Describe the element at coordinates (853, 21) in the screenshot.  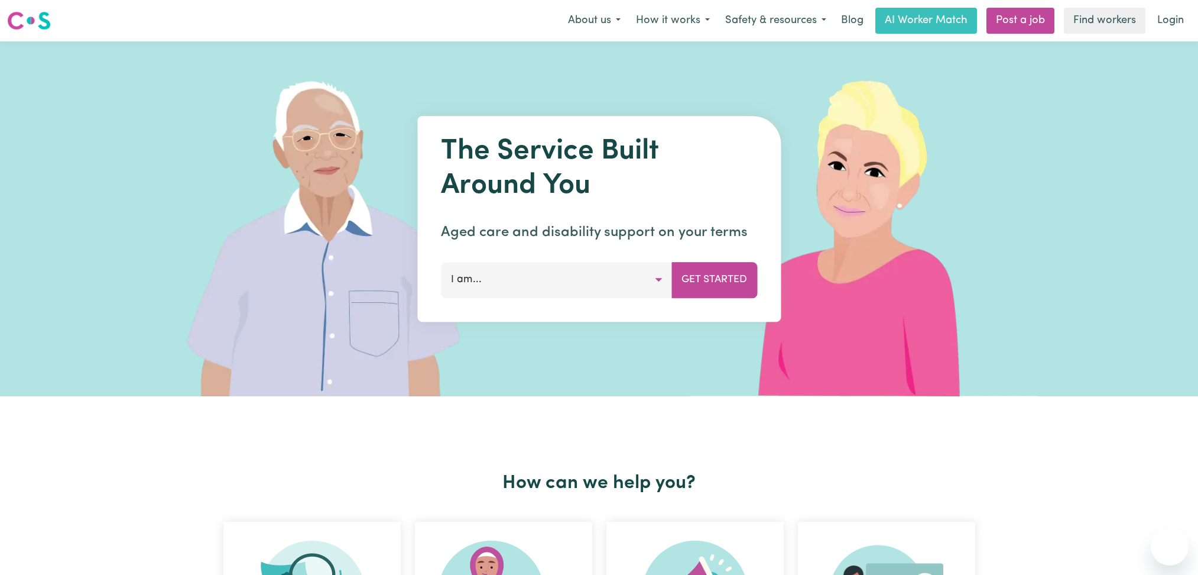
I see `a: Blog` at that location.